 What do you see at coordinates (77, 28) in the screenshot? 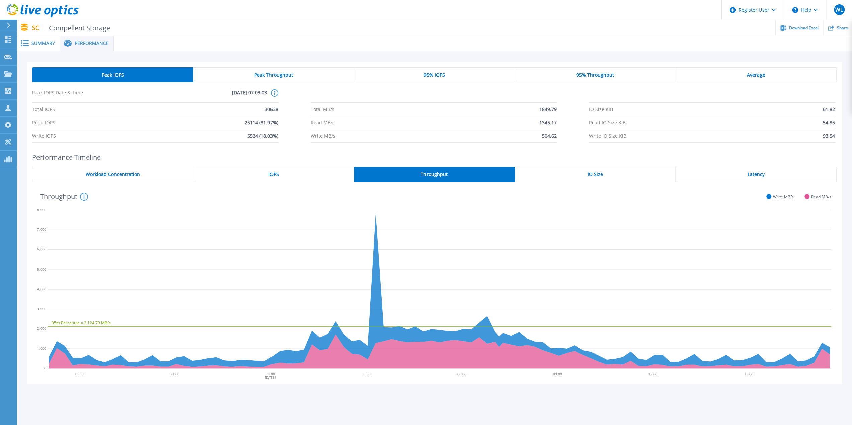
I see `span: Compellent Storage` at bounding box center [77, 28].